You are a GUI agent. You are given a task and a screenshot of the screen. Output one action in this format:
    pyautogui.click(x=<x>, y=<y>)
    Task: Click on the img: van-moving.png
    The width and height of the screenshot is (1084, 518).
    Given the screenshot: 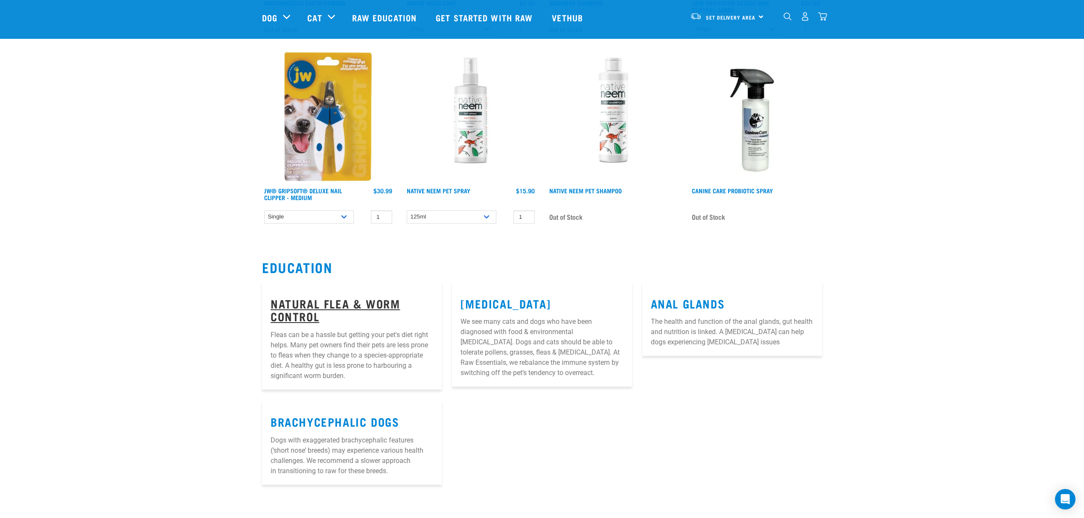 What is the action you would take?
    pyautogui.click(x=695, y=16)
    